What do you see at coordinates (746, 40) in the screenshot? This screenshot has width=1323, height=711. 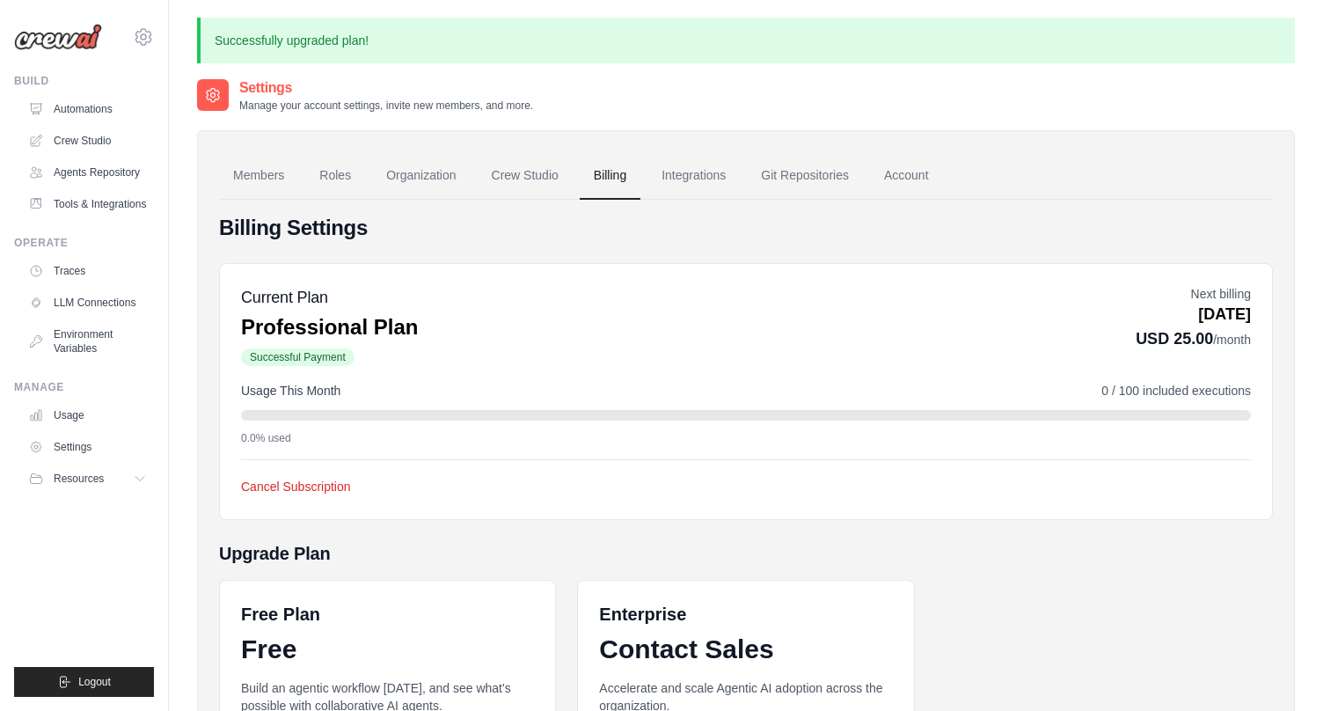 I see `p: Successfully upgraded plan!` at bounding box center [746, 40].